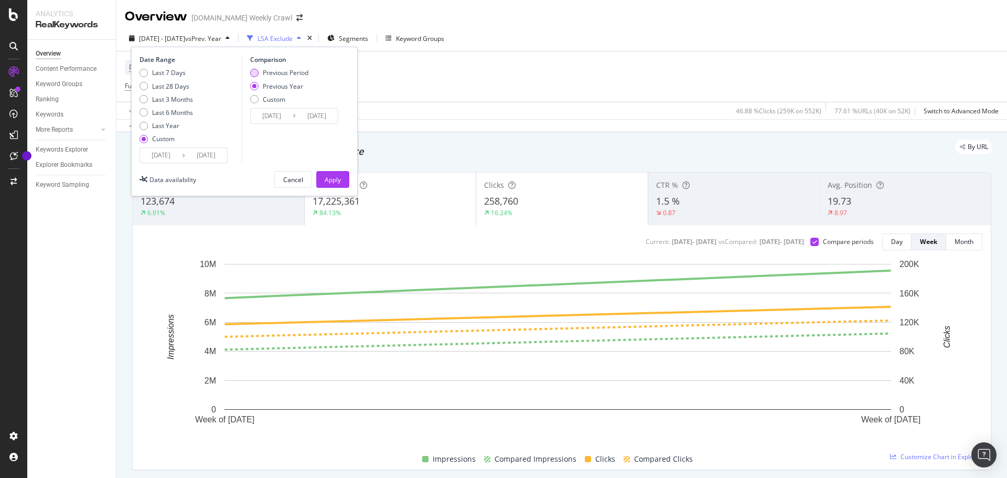  I want to click on div: legacy label, so click(974, 147).